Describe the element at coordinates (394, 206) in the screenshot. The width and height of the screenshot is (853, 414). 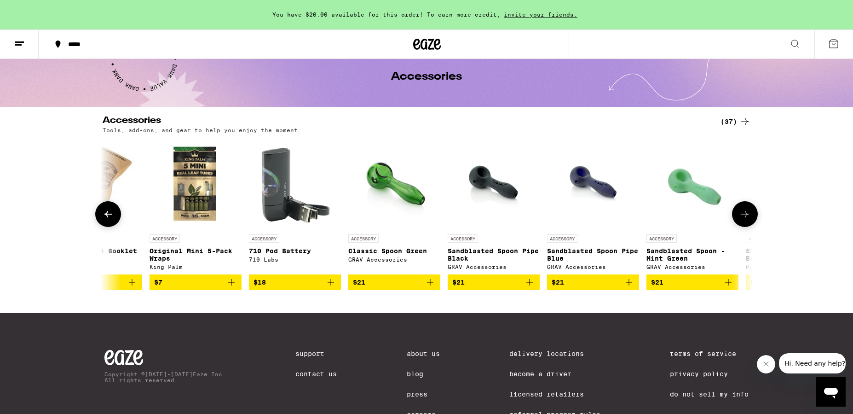
I see `a: Open page for Classic Spoon Green from GRAV Accessories` at that location.